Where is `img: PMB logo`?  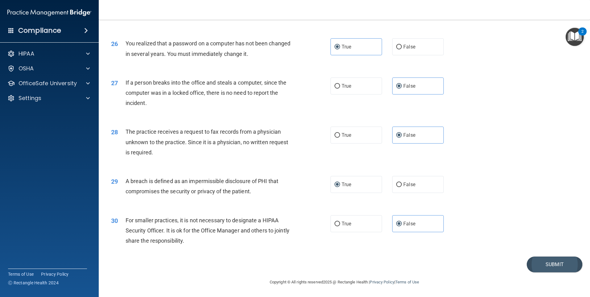
img: PMB logo is located at coordinates (49, 13).